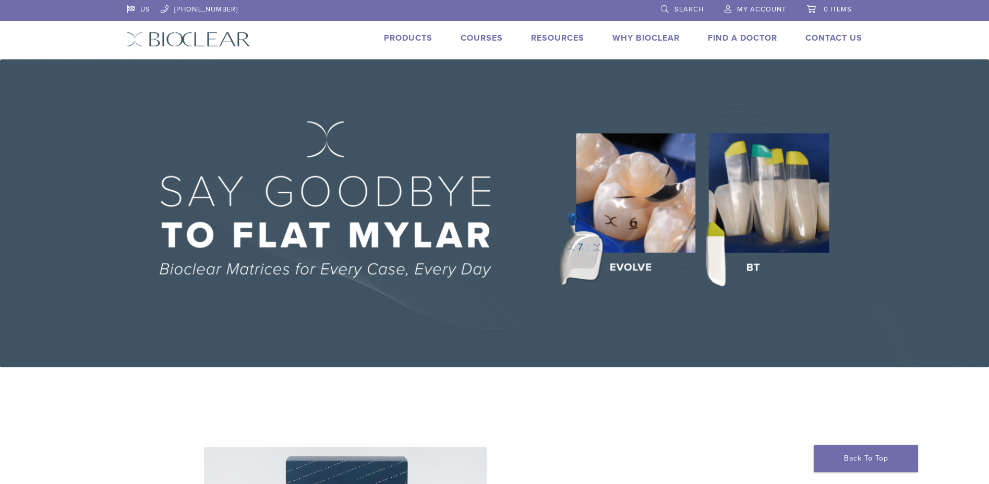  Describe the element at coordinates (761, 9) in the screenshot. I see `span: My Account` at that location.